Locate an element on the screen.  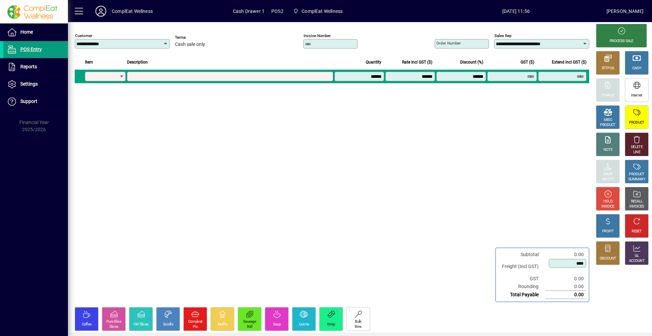
span: Terms is located at coordinates (195, 37).